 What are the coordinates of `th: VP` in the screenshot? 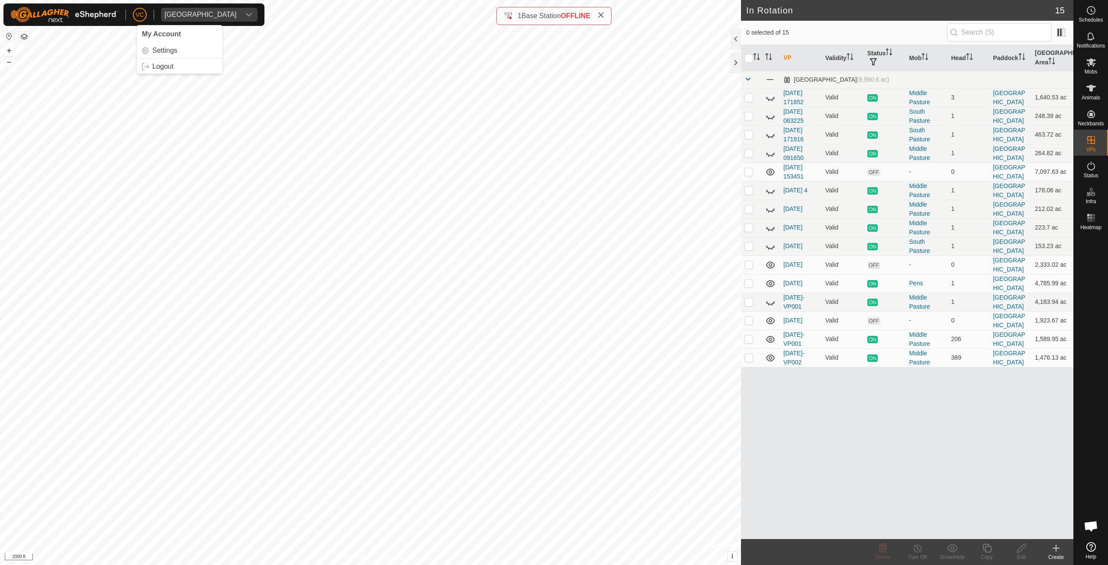 It's located at (800, 58).